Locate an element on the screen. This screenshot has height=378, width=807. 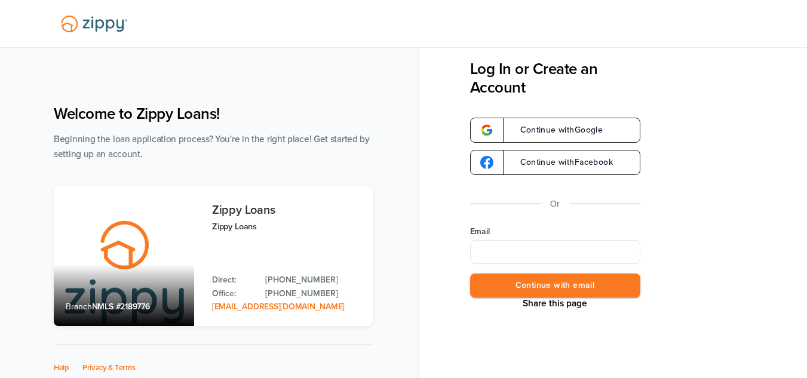
p: Office: is located at coordinates (232, 294).